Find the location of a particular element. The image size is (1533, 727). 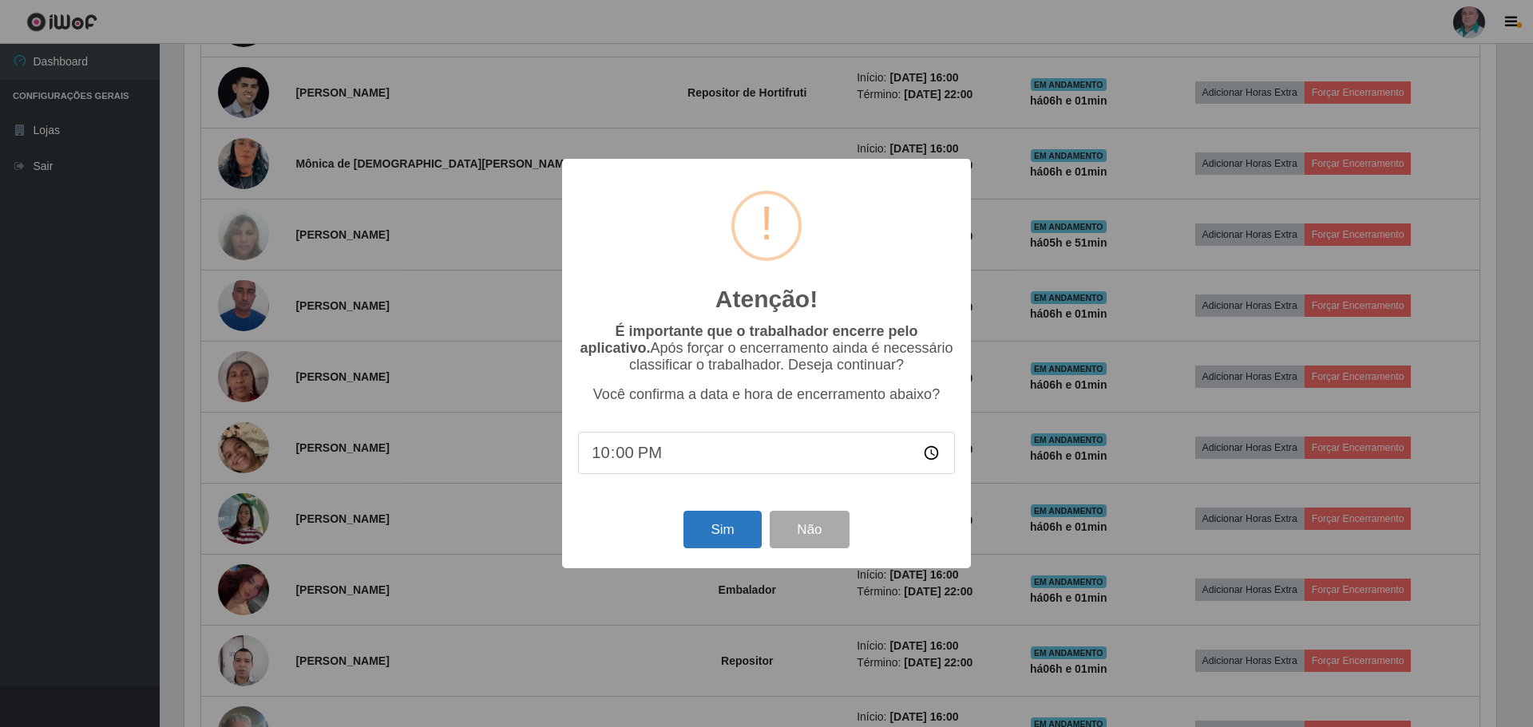

h2: Atenção! is located at coordinates (767, 299).